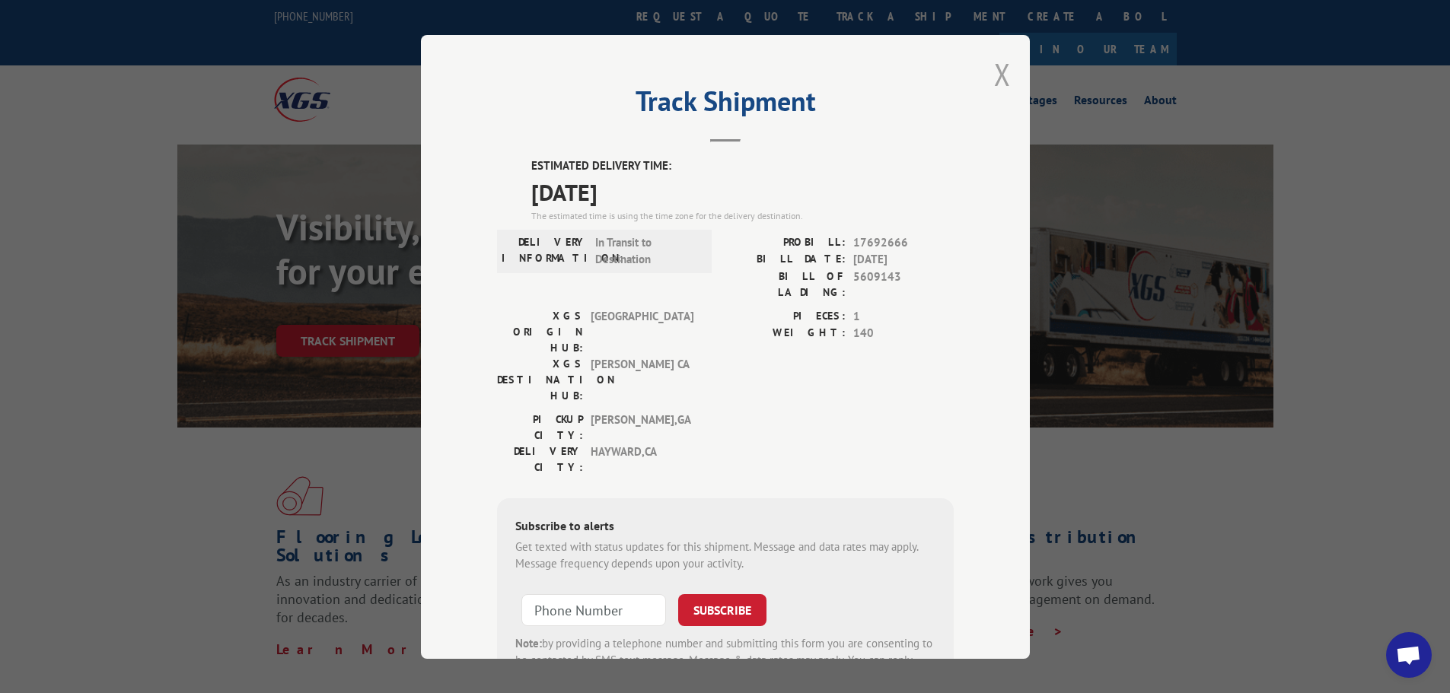  What do you see at coordinates (540, 379) in the screenshot?
I see `label: XGS DESTINATION HUB:` at bounding box center [540, 379].